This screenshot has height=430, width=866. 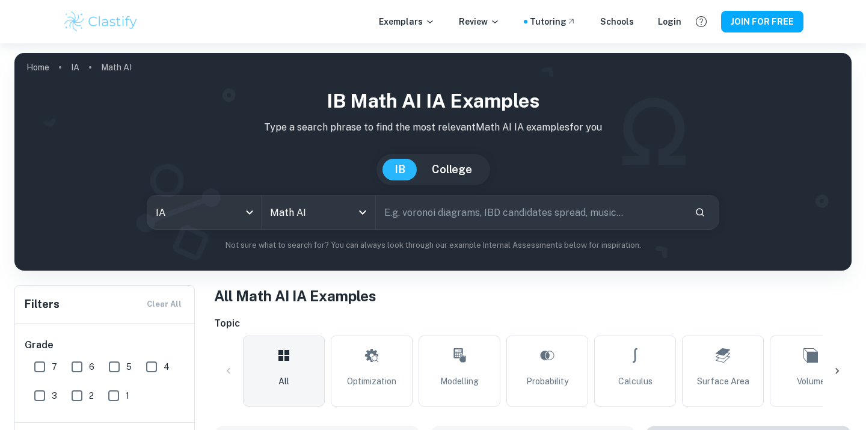 What do you see at coordinates (42, 304) in the screenshot?
I see `h6: Filters` at bounding box center [42, 304].